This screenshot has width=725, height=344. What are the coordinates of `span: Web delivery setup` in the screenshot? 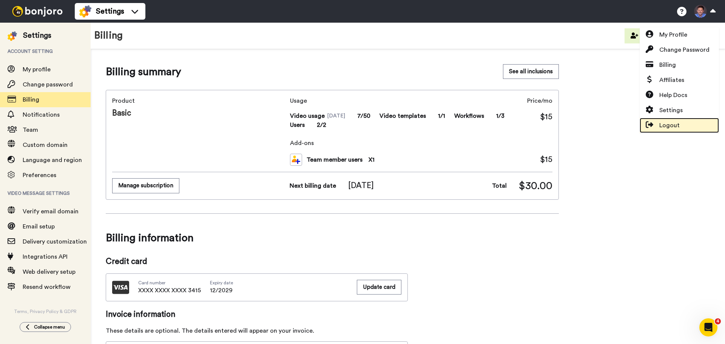 It's located at (49, 272).